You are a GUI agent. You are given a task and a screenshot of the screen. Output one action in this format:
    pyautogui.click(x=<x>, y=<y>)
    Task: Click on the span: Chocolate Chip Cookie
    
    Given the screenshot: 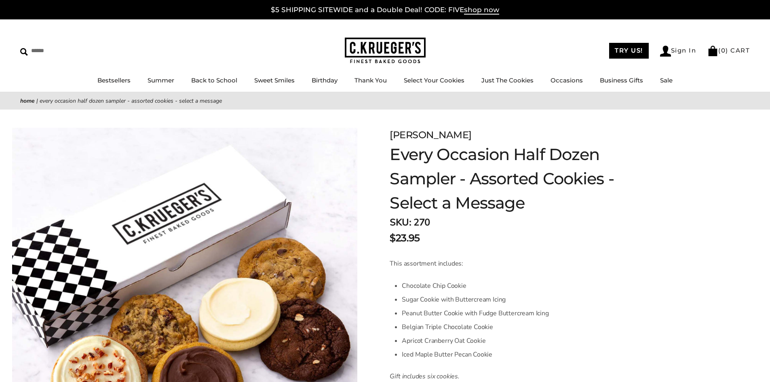 What is the action you would take?
    pyautogui.click(x=434, y=286)
    